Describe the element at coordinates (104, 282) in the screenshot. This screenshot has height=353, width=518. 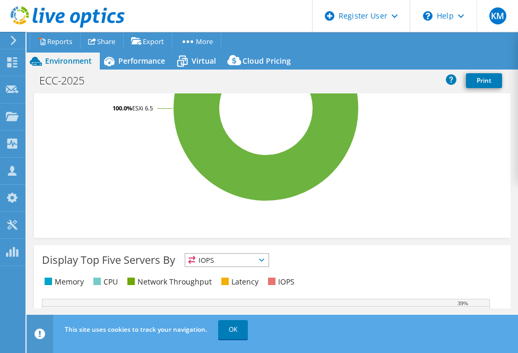
I see `li: CPU` at that location.